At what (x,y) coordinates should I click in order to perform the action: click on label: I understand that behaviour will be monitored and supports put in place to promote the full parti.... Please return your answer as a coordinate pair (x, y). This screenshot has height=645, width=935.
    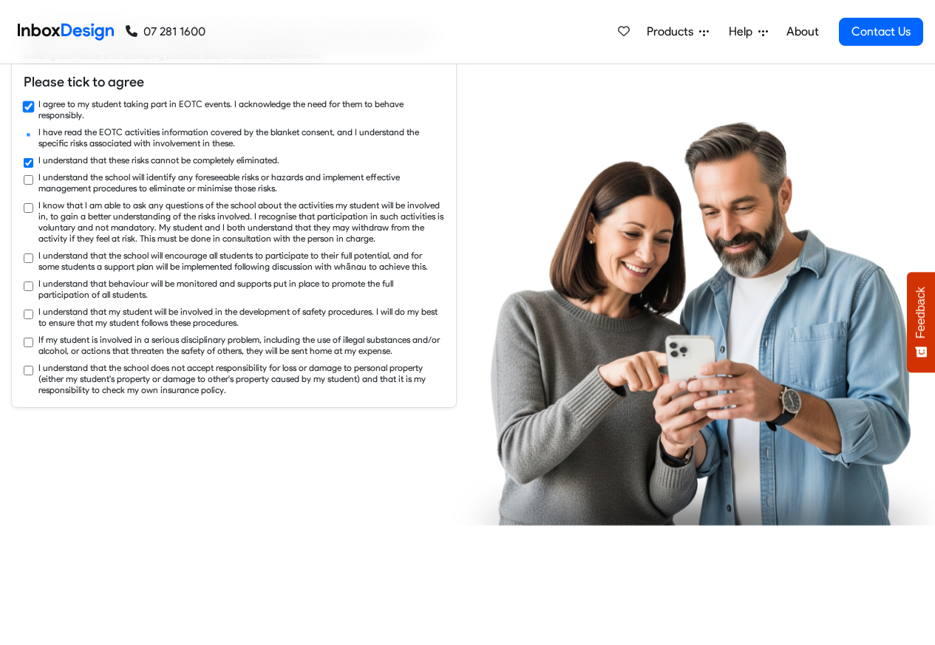
    Looking at the image, I should click on (241, 289).